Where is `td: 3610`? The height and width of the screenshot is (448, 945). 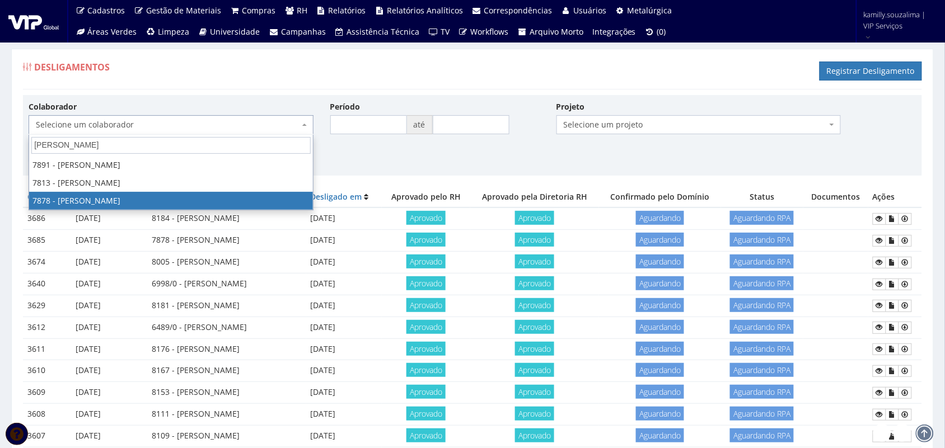
td: 3610 is located at coordinates (47, 371).